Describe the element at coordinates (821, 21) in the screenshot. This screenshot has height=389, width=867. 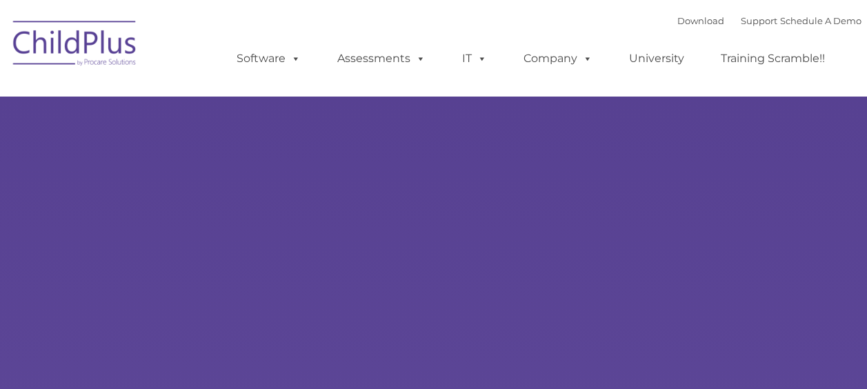
I see `a: Schedule A Demo` at that location.